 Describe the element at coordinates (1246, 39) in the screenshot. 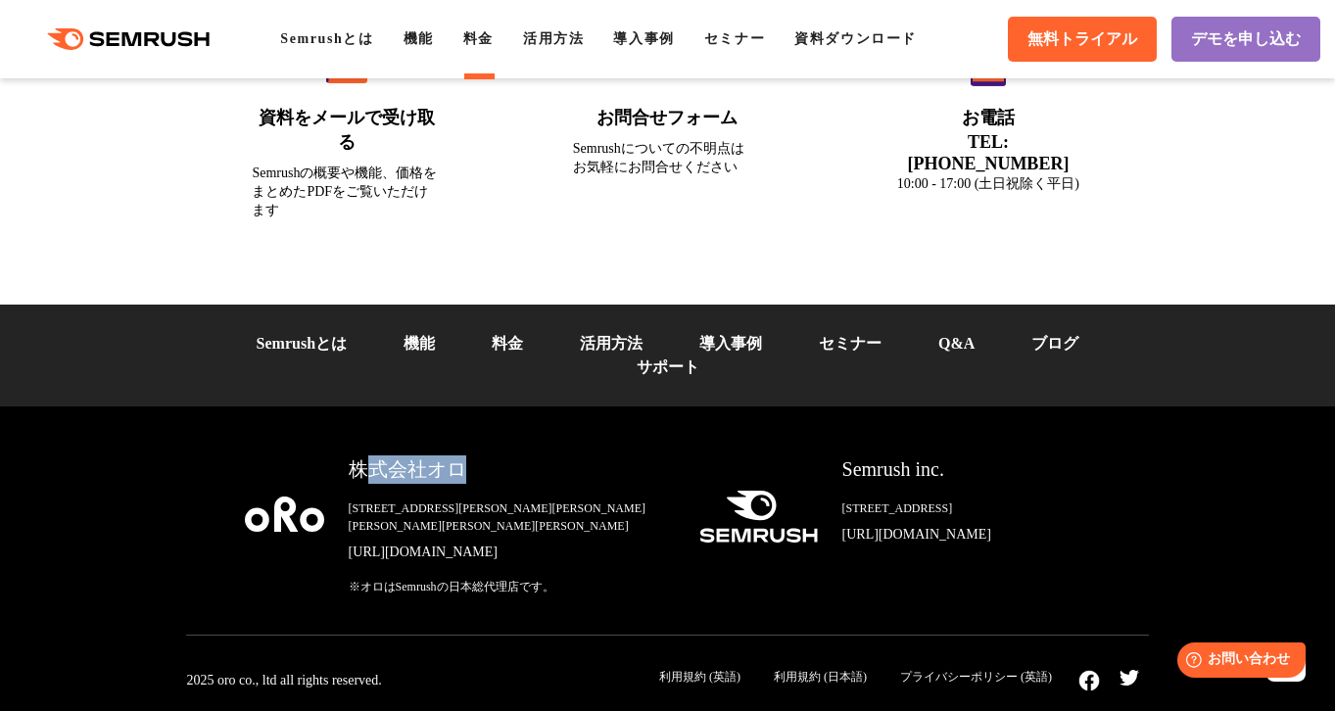

I see `span: デモを申し込む` at that location.